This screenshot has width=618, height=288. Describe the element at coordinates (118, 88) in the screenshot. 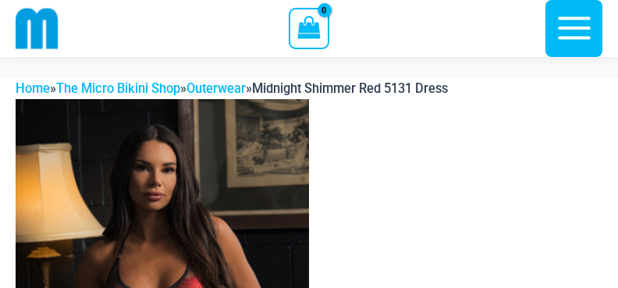

I see `a: The Micro Bikini Shop` at that location.